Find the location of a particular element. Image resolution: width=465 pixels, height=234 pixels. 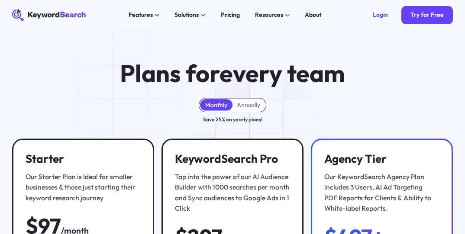

div: Save 25% on yearly plans! is located at coordinates (232, 119).